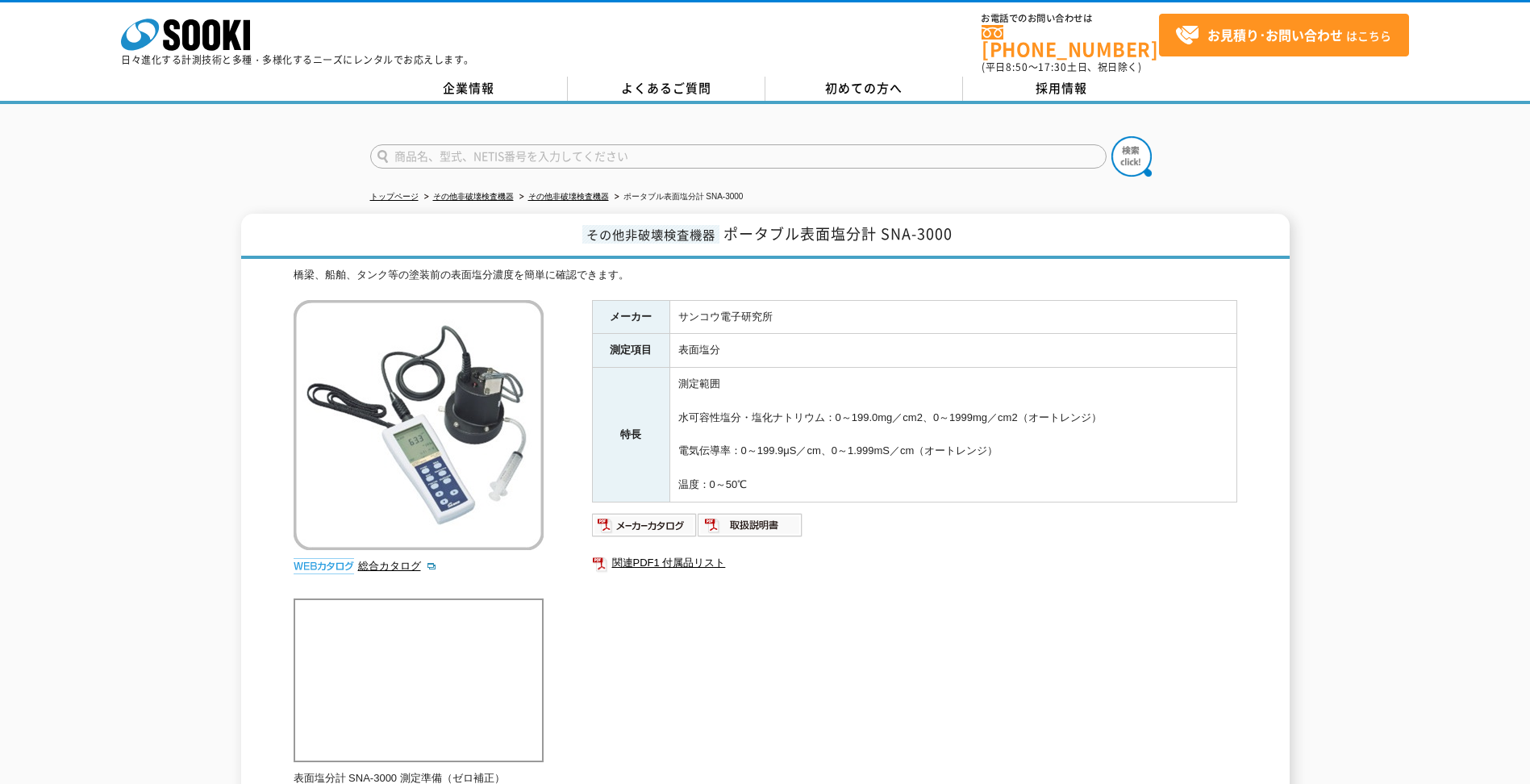 The height and width of the screenshot is (784, 1530). What do you see at coordinates (953, 351) in the screenshot?
I see `td: 表面塩分` at bounding box center [953, 351].